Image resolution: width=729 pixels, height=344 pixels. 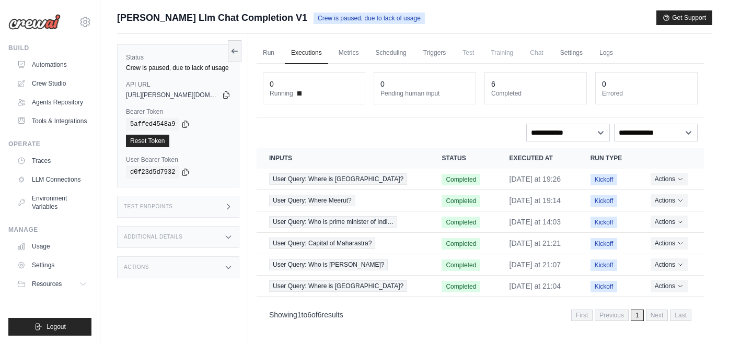 What do you see at coordinates (178, 85) in the screenshot?
I see `label: API URL` at bounding box center [178, 85].